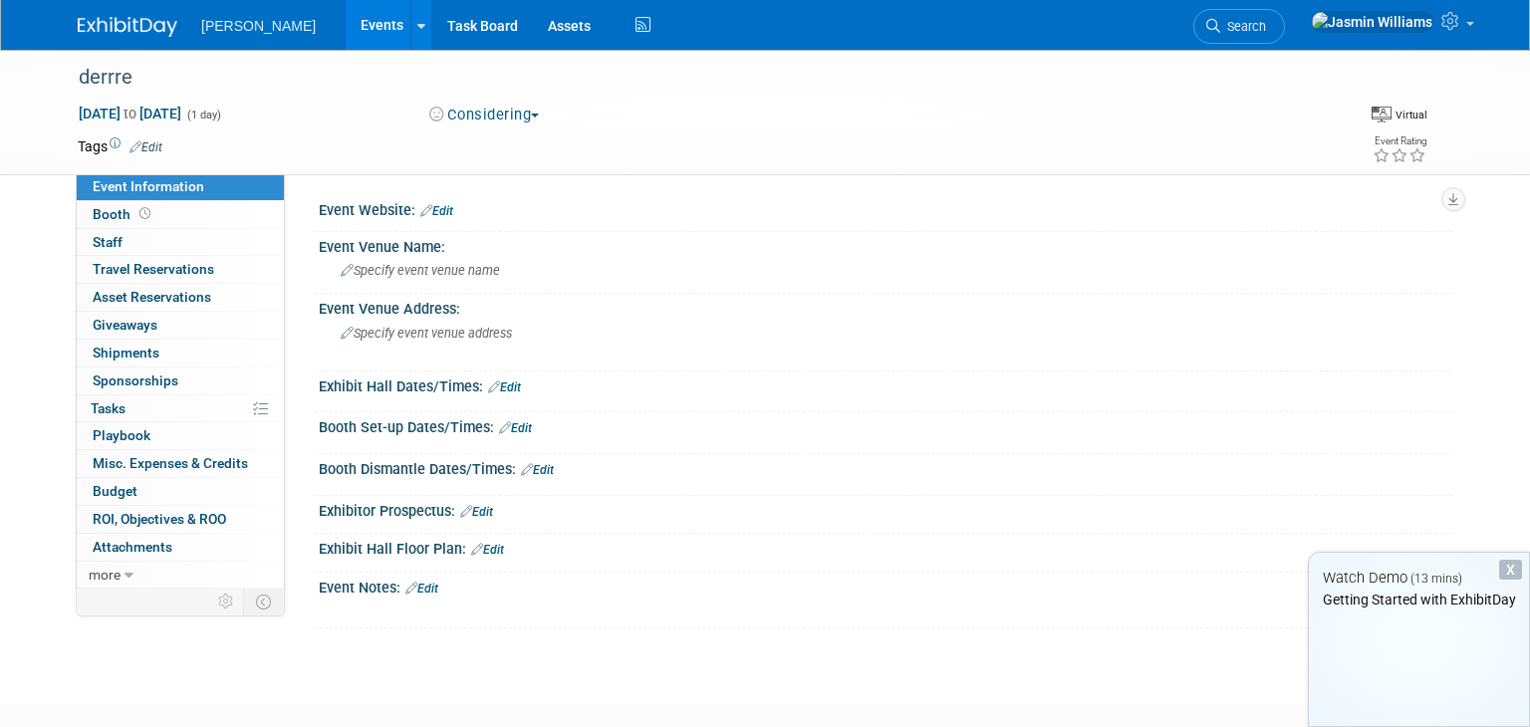 Image resolution: width=1530 pixels, height=727 pixels. Describe the element at coordinates (886, 385) in the screenshot. I see `div: Exhibit Hall Dates/Times:` at that location.